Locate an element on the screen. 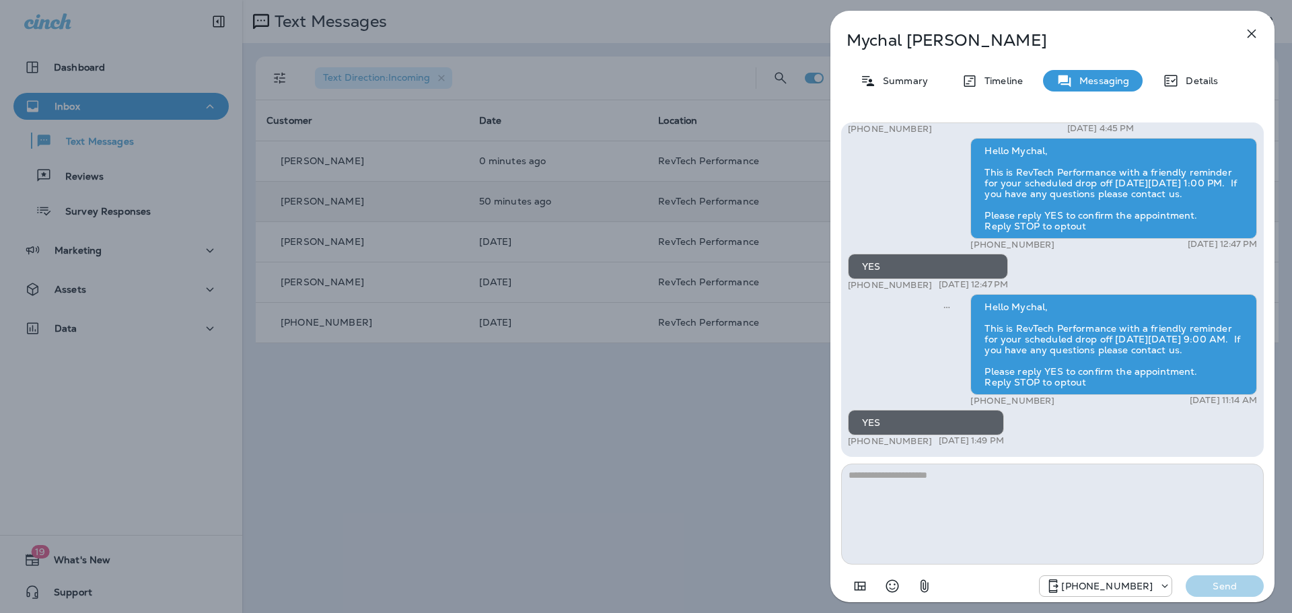 This screenshot has width=1292, height=613. button: Add in a premade template is located at coordinates (860, 586).